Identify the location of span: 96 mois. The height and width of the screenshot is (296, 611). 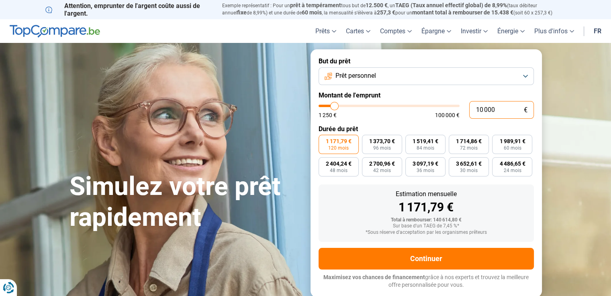
(382, 148).